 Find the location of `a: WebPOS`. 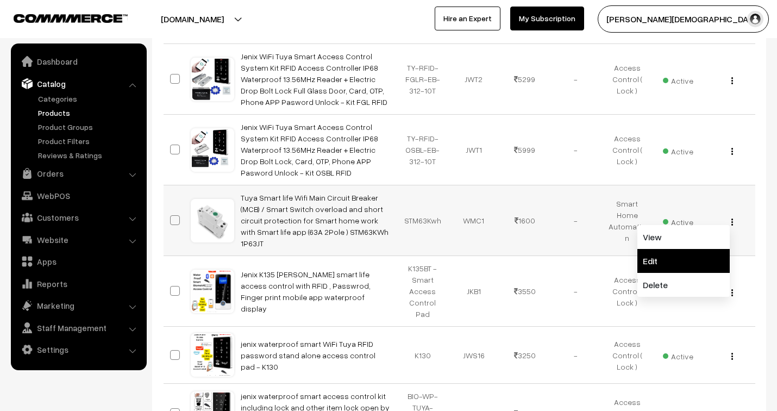

a: WebPOS is located at coordinates (78, 196).